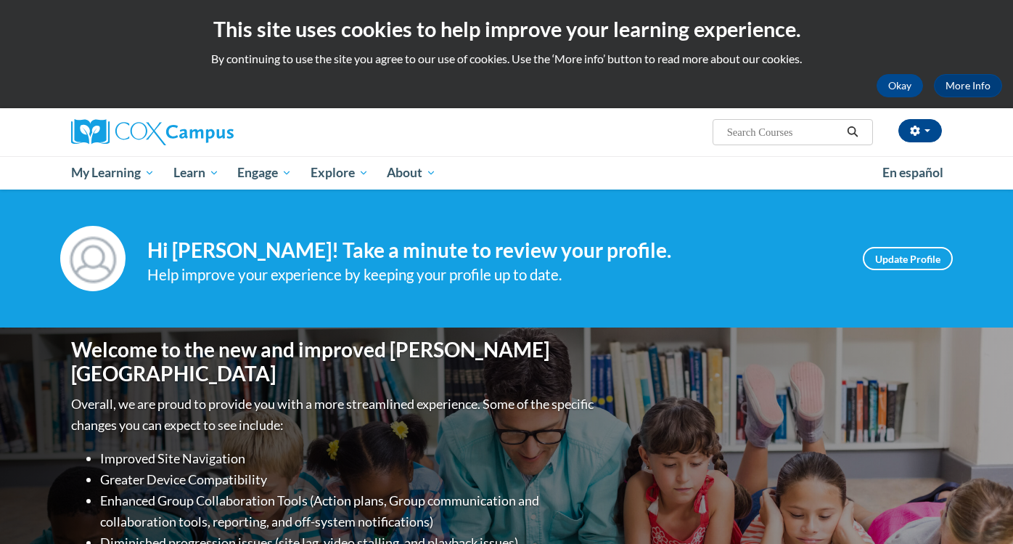 Image resolution: width=1013 pixels, height=544 pixels. What do you see at coordinates (113, 173) in the screenshot?
I see `span: My Learning` at bounding box center [113, 173].